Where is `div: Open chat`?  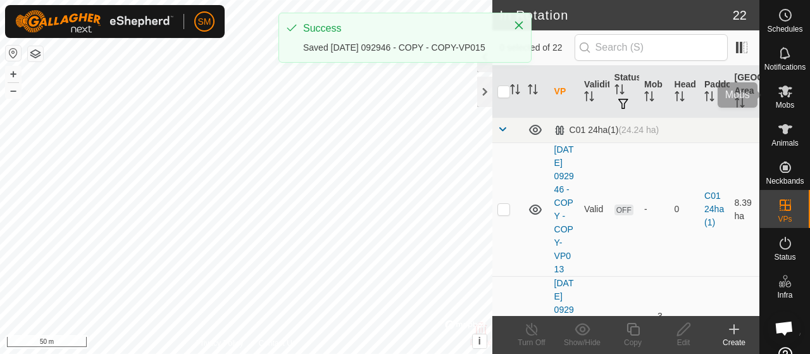
div: Open chat is located at coordinates (784, 328).